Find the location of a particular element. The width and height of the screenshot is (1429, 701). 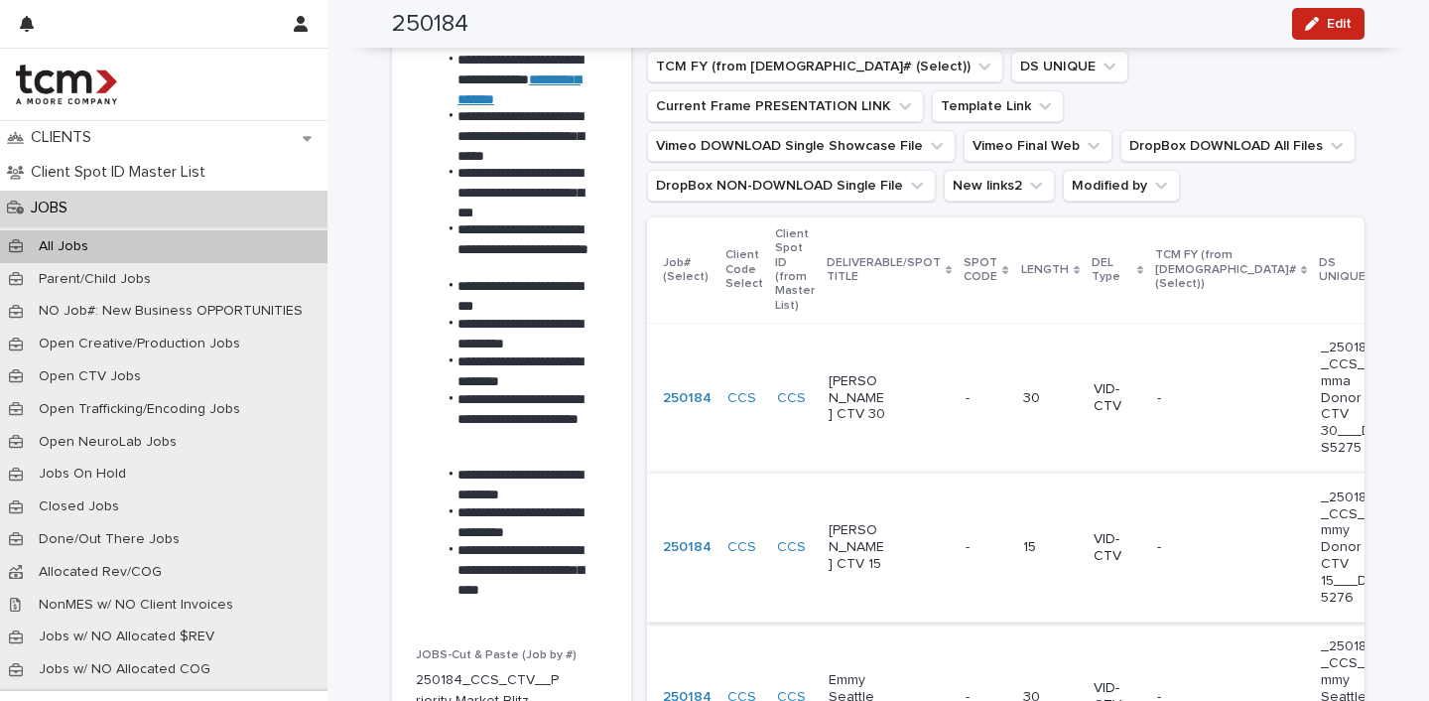

p: NO Job#: New Business OPPORTUNITIES is located at coordinates (171, 311).